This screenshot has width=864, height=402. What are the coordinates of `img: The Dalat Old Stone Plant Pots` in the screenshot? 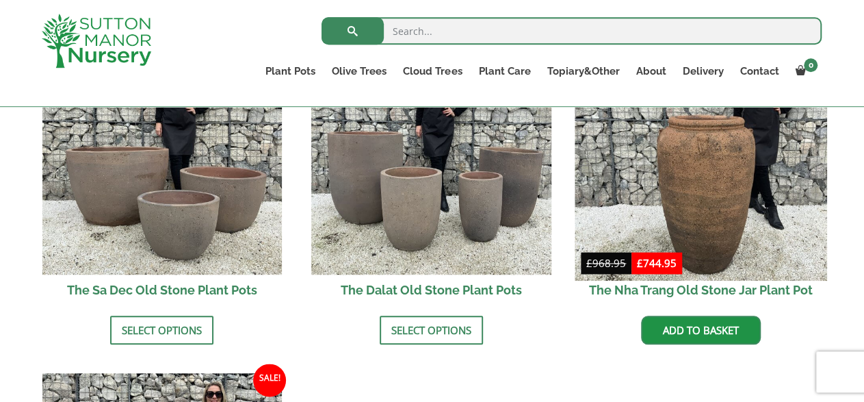 It's located at (431, 154).